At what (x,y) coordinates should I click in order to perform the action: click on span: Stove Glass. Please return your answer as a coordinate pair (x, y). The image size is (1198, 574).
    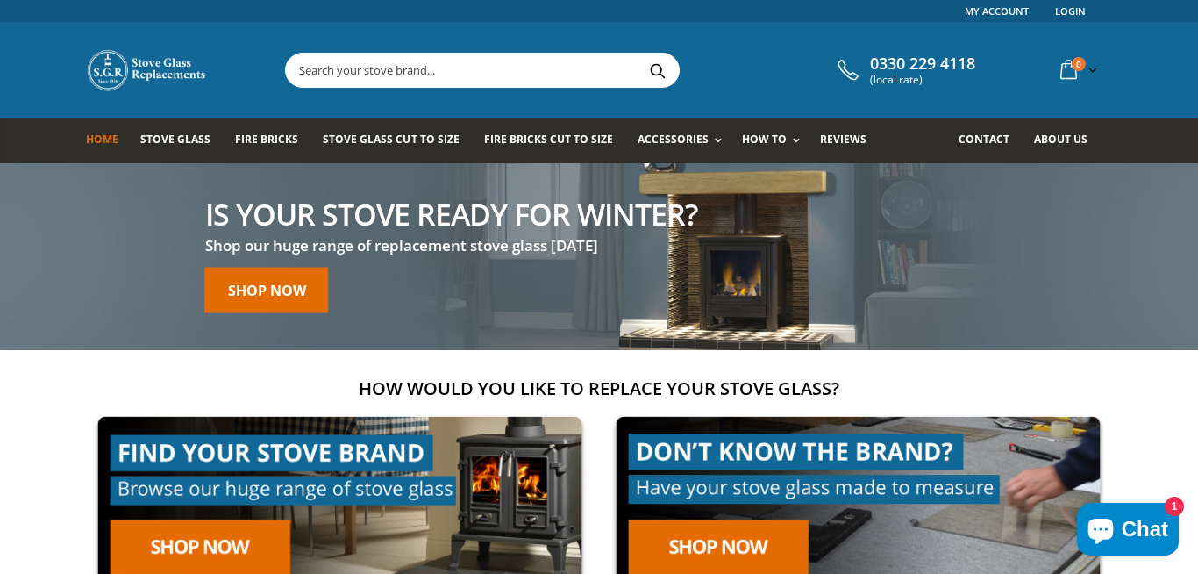
    Looking at the image, I should click on (175, 139).